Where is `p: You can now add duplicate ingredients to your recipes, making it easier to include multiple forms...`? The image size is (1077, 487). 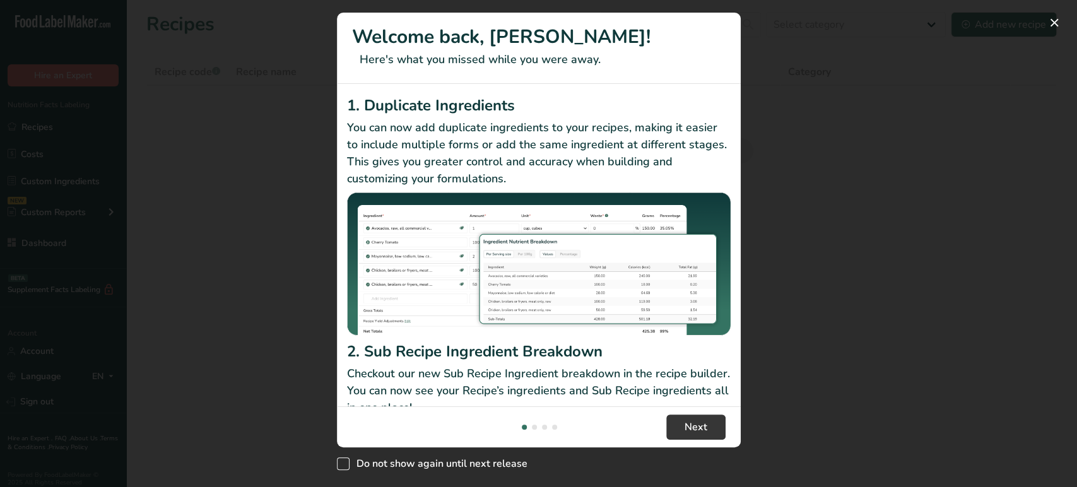 p: You can now add duplicate ingredients to your recipes, making it easier to include multiple forms... is located at coordinates (539, 153).